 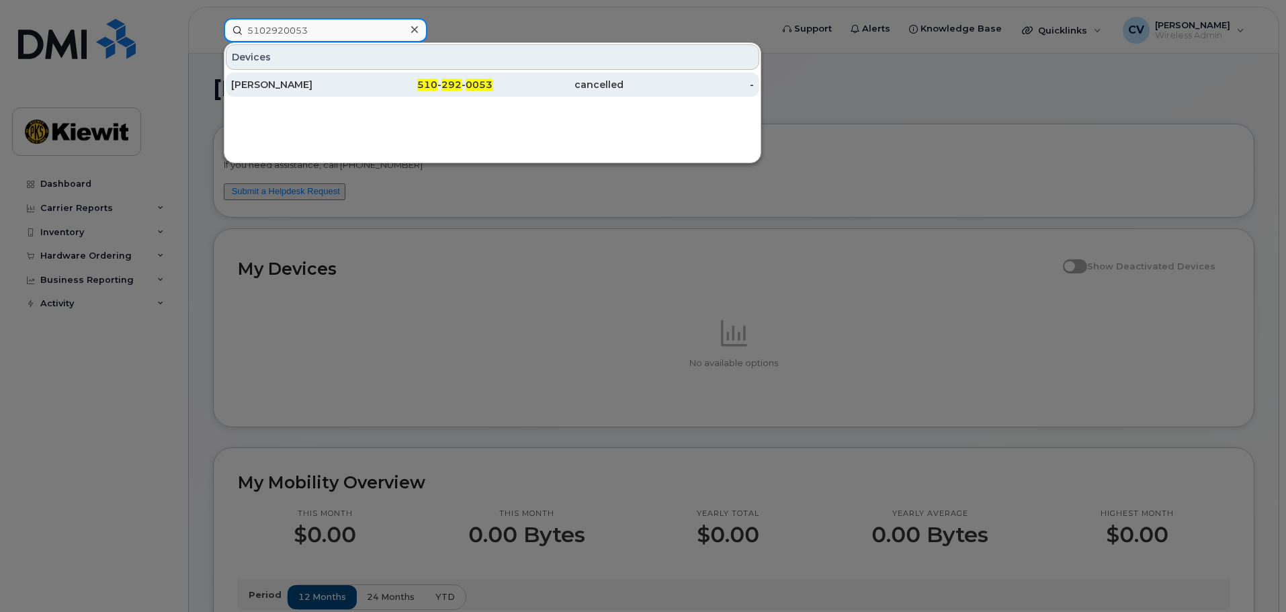 What do you see at coordinates (451, 85) in the screenshot?
I see `span: 292` at bounding box center [451, 85].